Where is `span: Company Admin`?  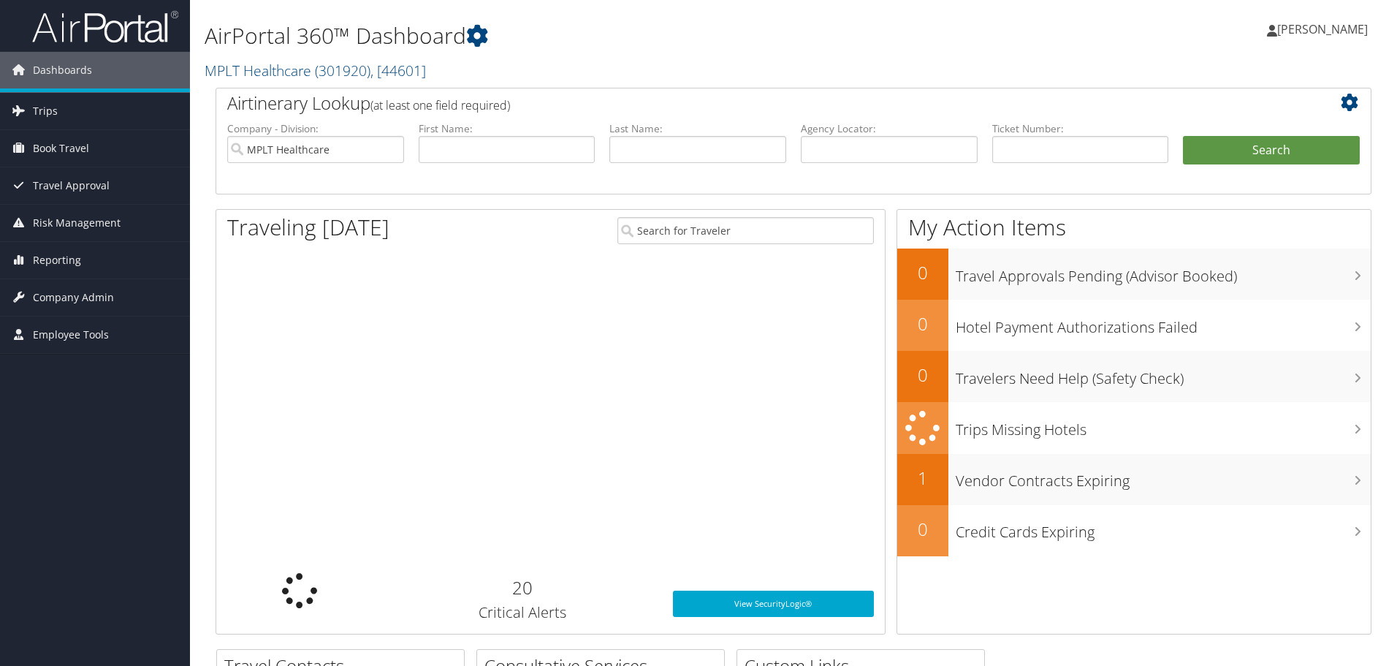
span: Company Admin is located at coordinates (73, 297).